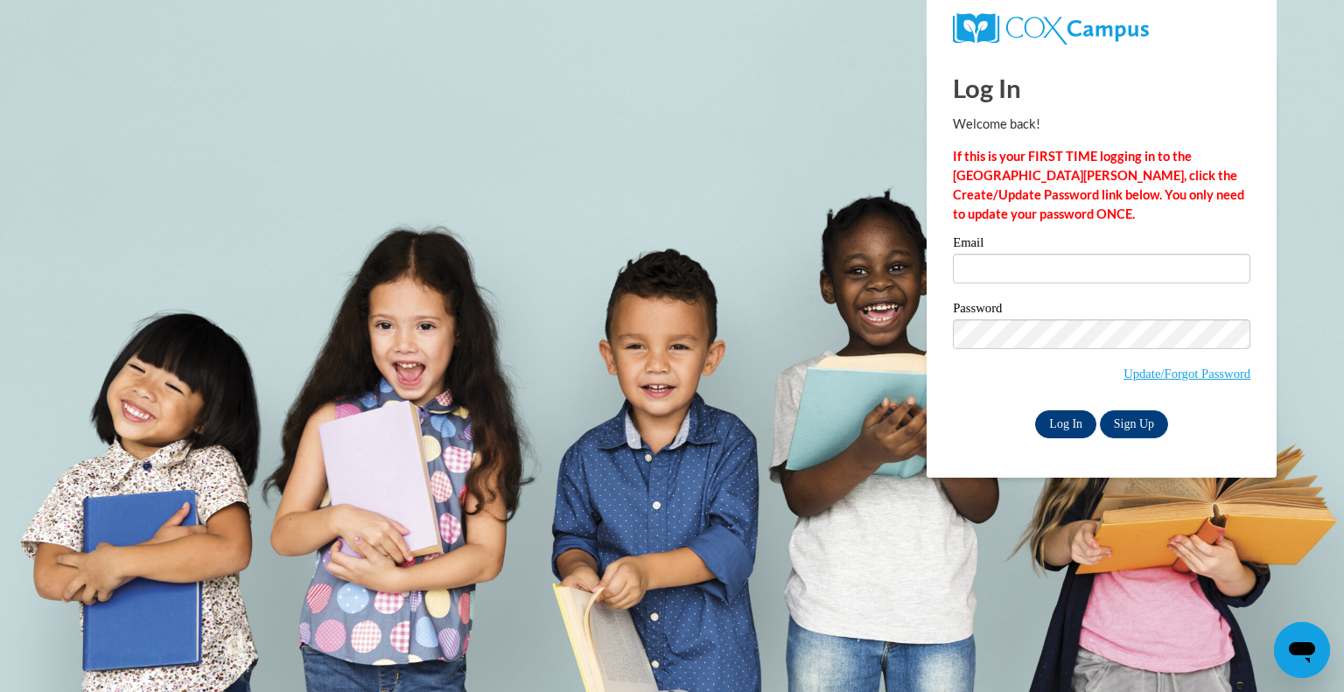 This screenshot has width=1344, height=692. What do you see at coordinates (1102, 311) in the screenshot?
I see `label: Password` at bounding box center [1102, 311].